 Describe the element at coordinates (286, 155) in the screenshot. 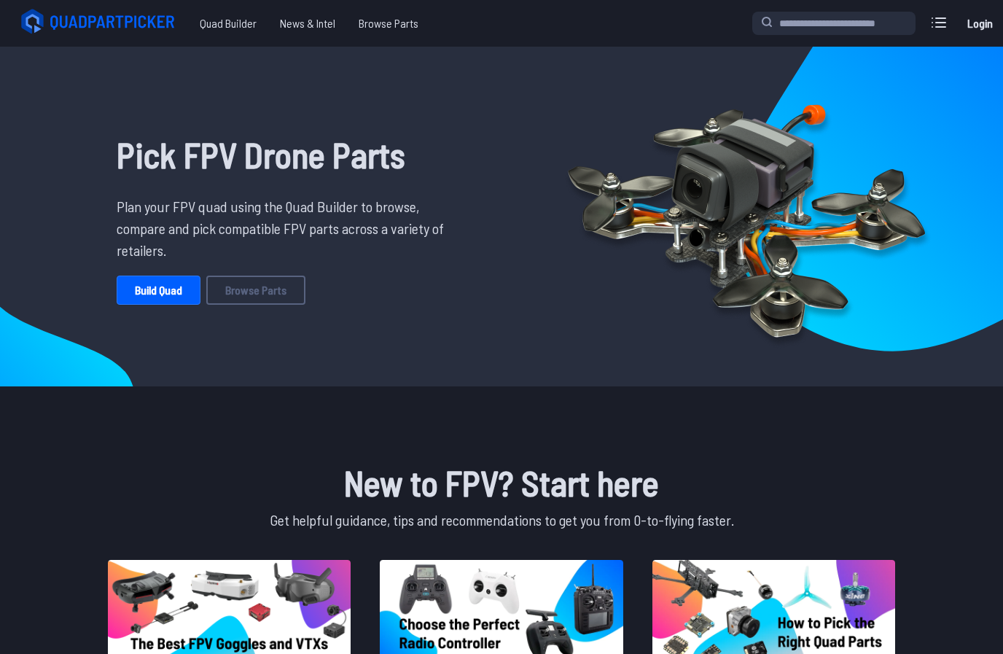

I see `h1: Pick FPV Drone Parts` at that location.